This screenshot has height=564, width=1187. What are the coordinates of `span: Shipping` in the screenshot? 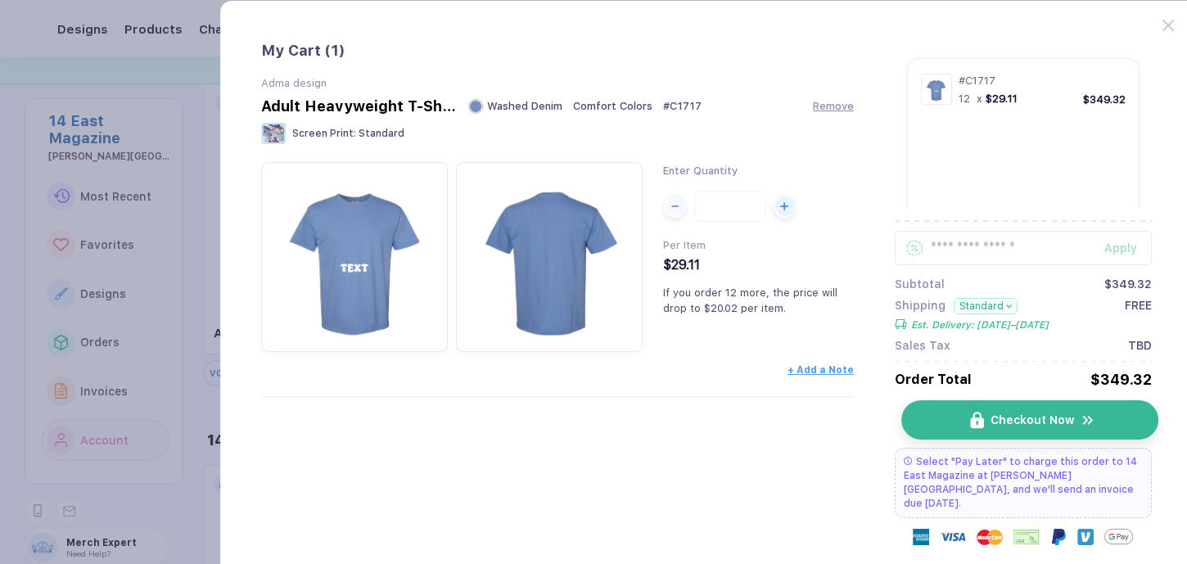 It's located at (920, 306).